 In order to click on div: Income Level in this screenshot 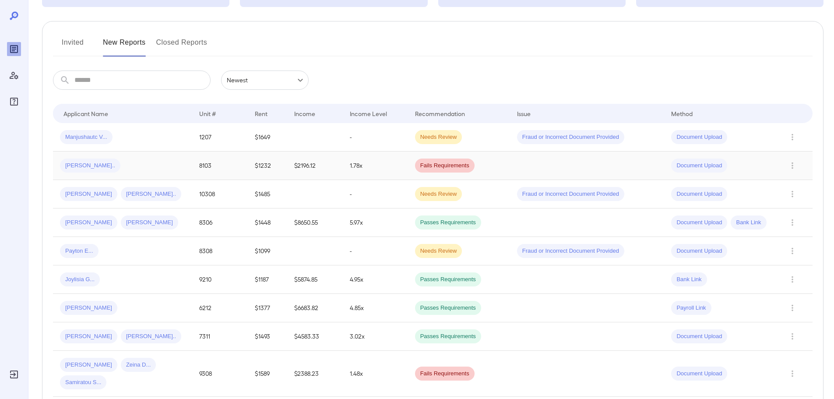, I will do `click(368, 113)`.